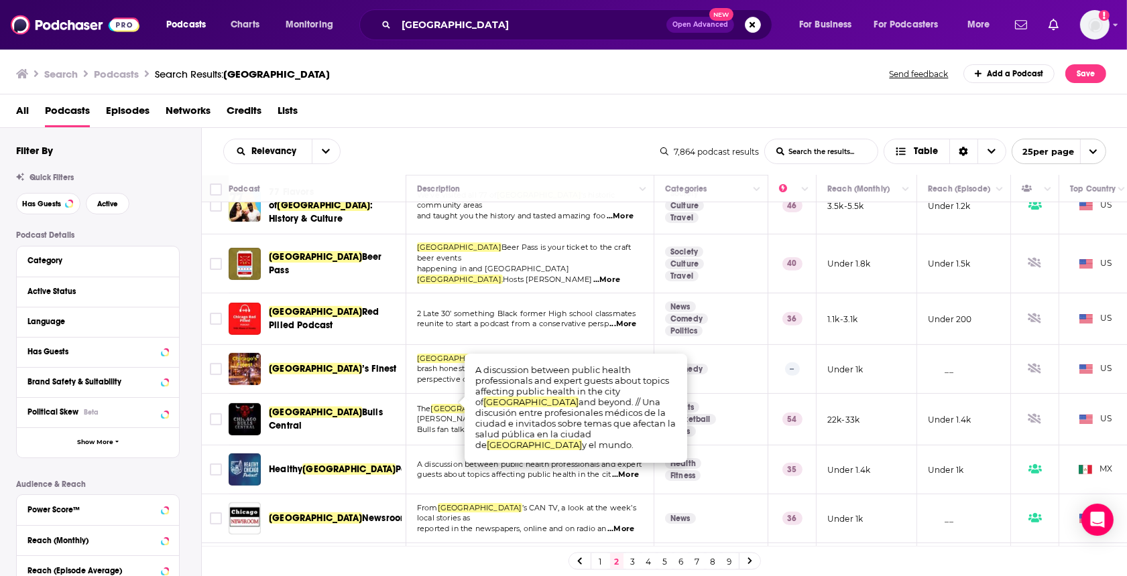 Image resolution: width=1127 pixels, height=576 pixels. Describe the element at coordinates (98, 235) in the screenshot. I see `p: Podcast Details` at that location.